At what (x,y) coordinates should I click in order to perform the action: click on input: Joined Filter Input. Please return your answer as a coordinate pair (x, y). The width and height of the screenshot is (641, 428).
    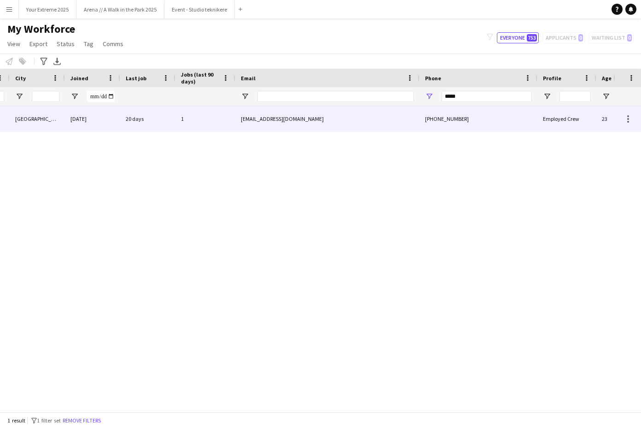
    Looking at the image, I should click on (101, 96).